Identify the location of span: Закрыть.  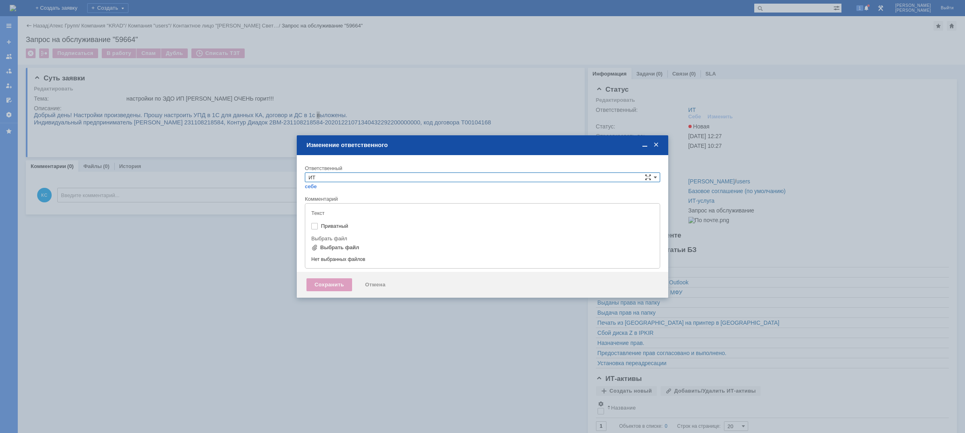
(656, 145).